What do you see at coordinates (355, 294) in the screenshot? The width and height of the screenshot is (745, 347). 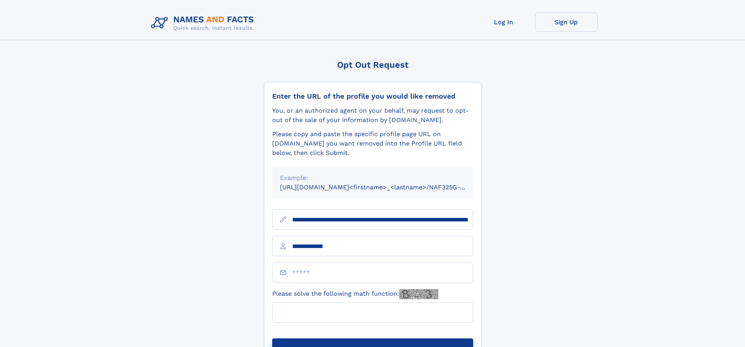 I see `label: Please solve the following math function:` at bounding box center [355, 294].